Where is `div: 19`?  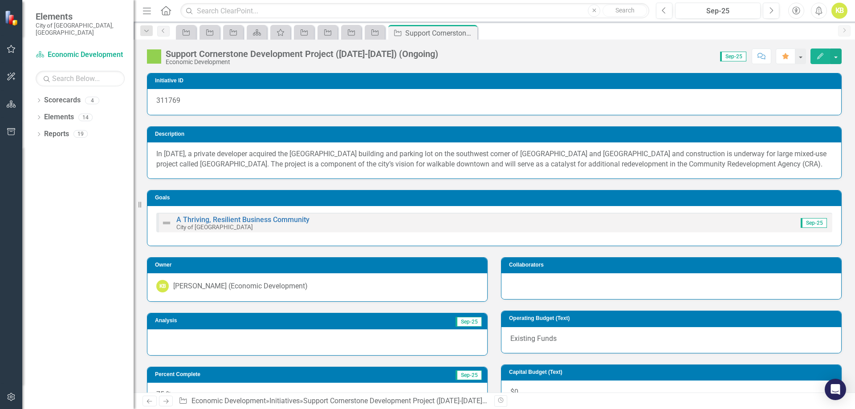
div: 19 is located at coordinates (81, 134).